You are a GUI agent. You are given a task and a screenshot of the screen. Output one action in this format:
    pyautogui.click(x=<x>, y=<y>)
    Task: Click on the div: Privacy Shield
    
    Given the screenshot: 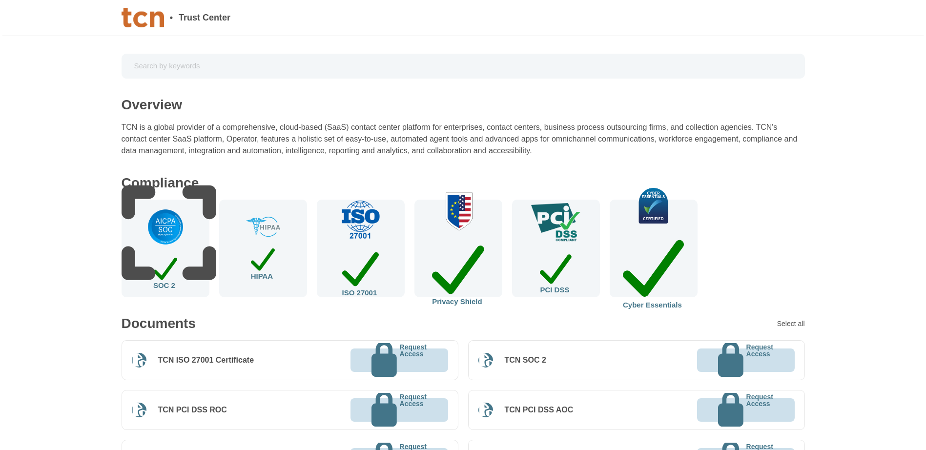 What is the action you would take?
    pyautogui.click(x=458, y=272)
    